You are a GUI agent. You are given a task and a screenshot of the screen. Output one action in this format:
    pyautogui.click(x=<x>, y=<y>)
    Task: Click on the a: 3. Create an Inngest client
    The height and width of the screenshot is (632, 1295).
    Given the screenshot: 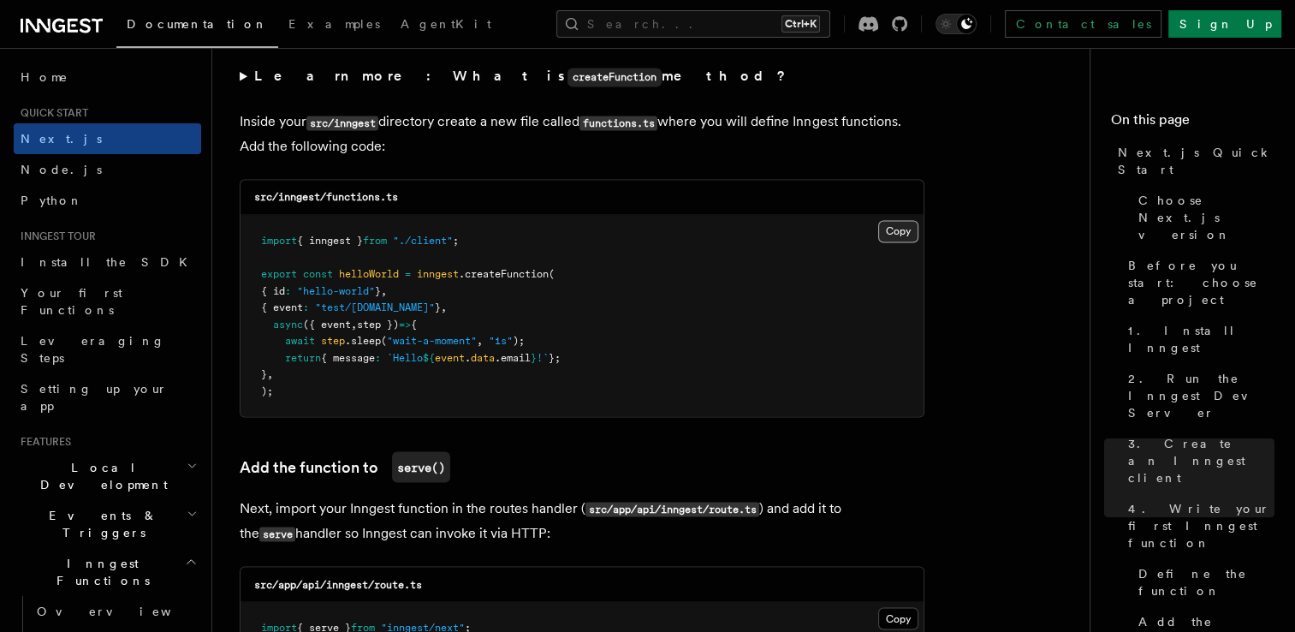 What is the action you would take?
    pyautogui.click(x=1198, y=461)
    